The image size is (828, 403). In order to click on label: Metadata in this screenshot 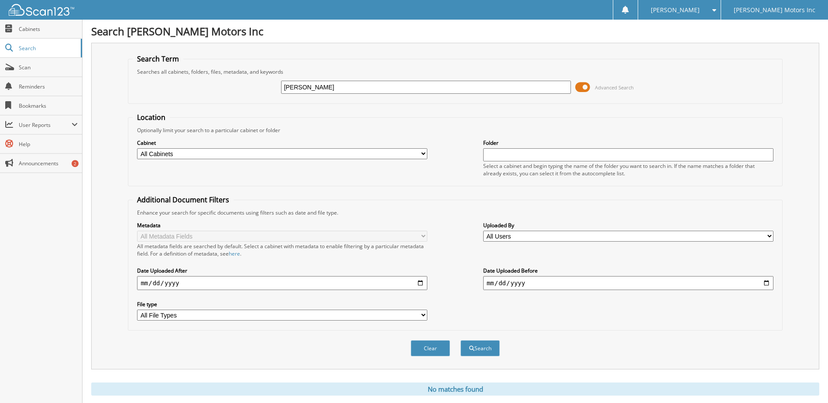, I will do `click(282, 225)`.